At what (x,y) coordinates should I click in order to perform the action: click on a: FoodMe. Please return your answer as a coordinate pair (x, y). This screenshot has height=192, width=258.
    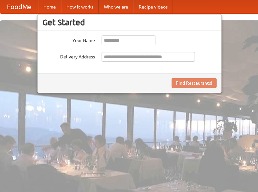
    Looking at the image, I should click on (19, 7).